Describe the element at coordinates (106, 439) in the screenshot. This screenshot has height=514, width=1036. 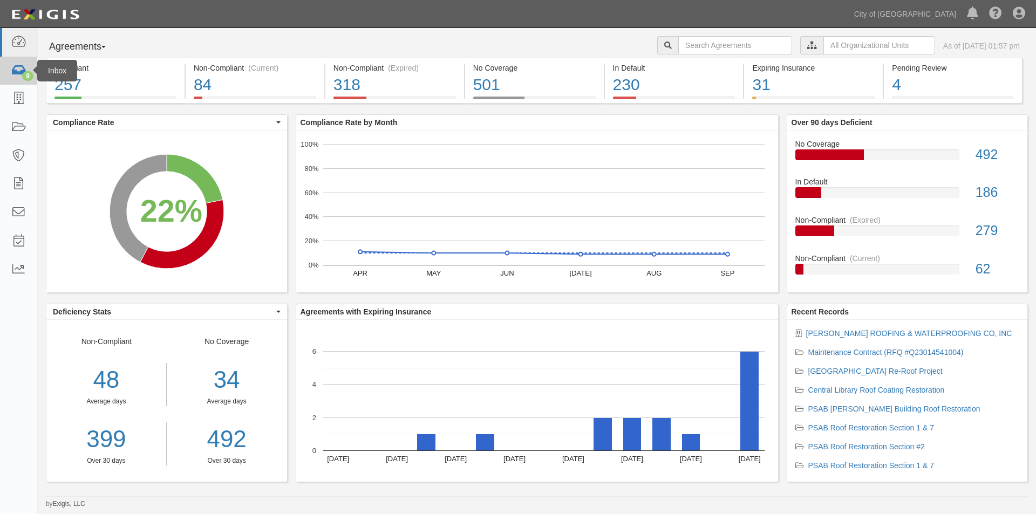
I see `a: 399` at that location.